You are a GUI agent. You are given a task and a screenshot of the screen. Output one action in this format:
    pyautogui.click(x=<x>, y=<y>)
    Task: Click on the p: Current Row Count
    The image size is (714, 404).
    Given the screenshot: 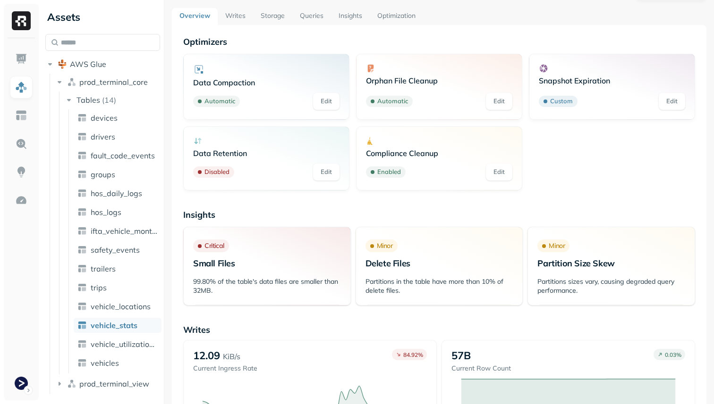 What is the action you would take?
    pyautogui.click(x=481, y=369)
    